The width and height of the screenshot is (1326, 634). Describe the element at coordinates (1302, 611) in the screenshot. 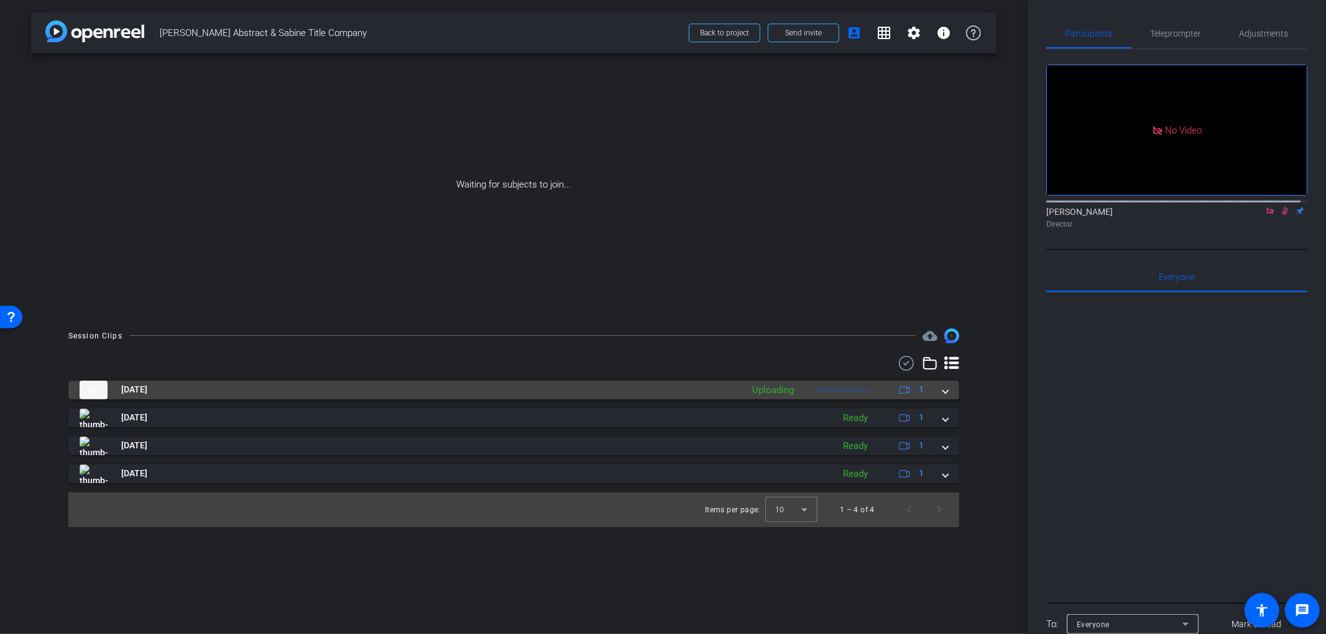

I see `mat-icon: message` at that location.